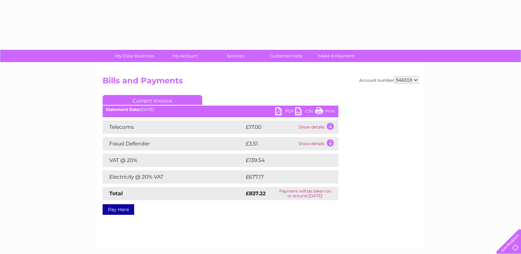 Image resolution: width=521 pixels, height=254 pixels. Describe the element at coordinates (118, 210) in the screenshot. I see `a: Pay Here` at that location.